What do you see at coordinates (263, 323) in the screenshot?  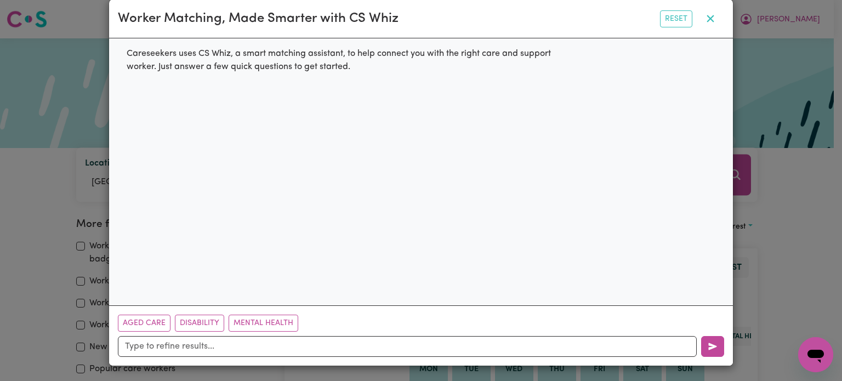 I see `button: Mental Health` at bounding box center [263, 323].